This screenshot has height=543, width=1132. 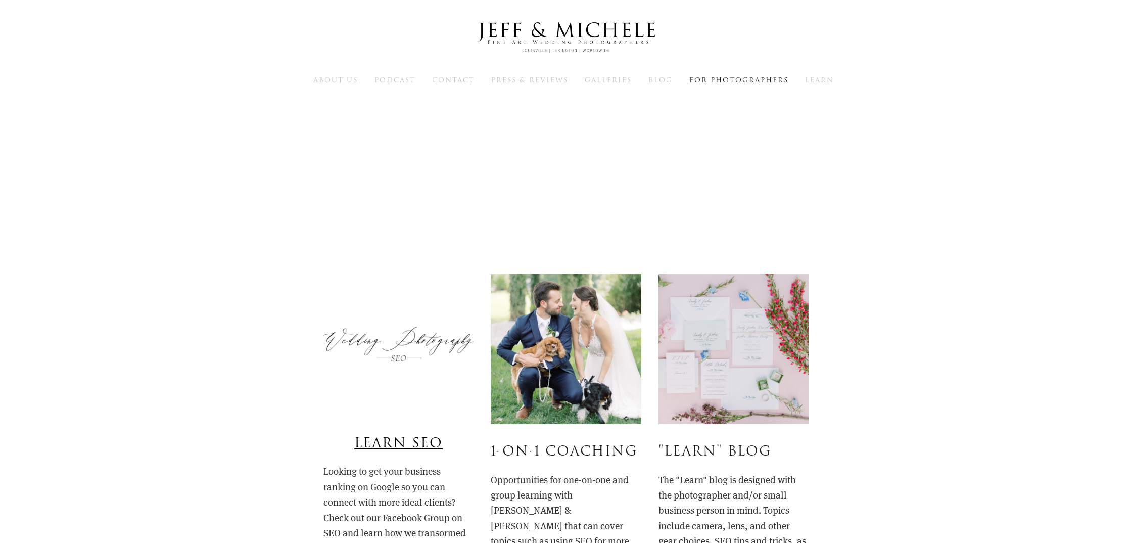 What do you see at coordinates (453, 80) in the screenshot?
I see `a: Contact` at bounding box center [453, 80].